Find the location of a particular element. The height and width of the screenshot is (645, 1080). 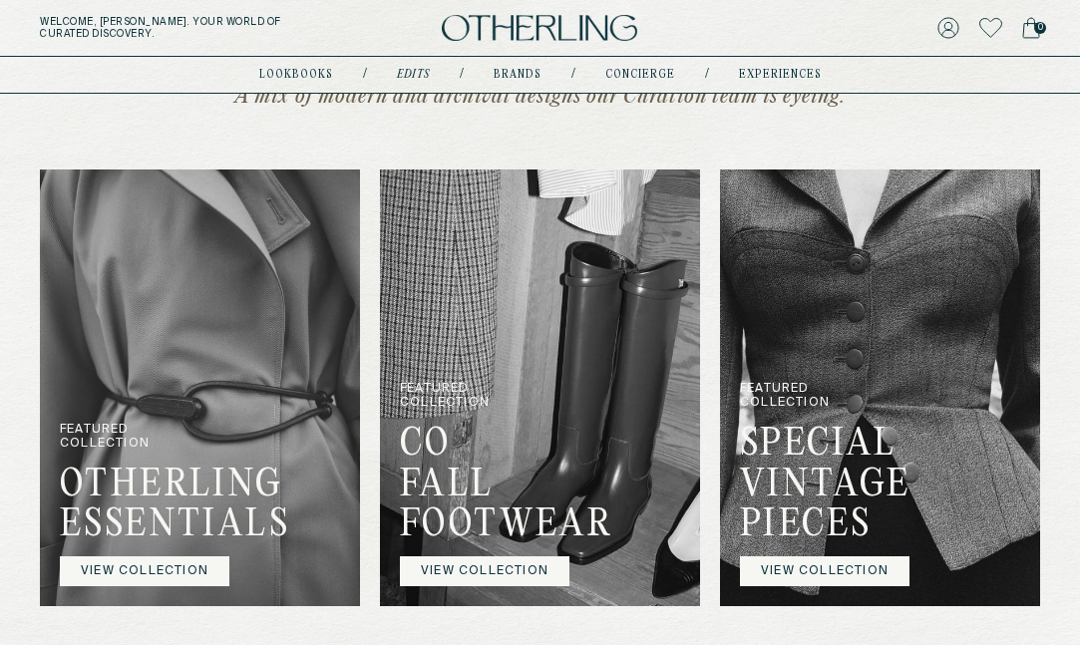

a: Brands is located at coordinates (518, 75).